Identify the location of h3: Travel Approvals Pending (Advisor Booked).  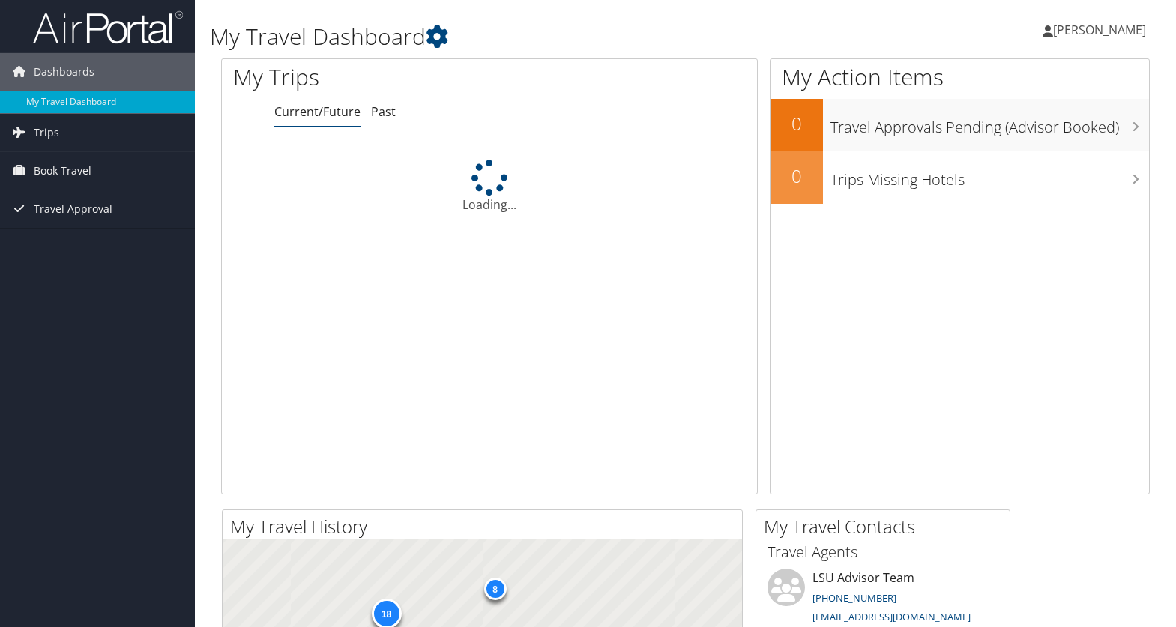
(990, 124).